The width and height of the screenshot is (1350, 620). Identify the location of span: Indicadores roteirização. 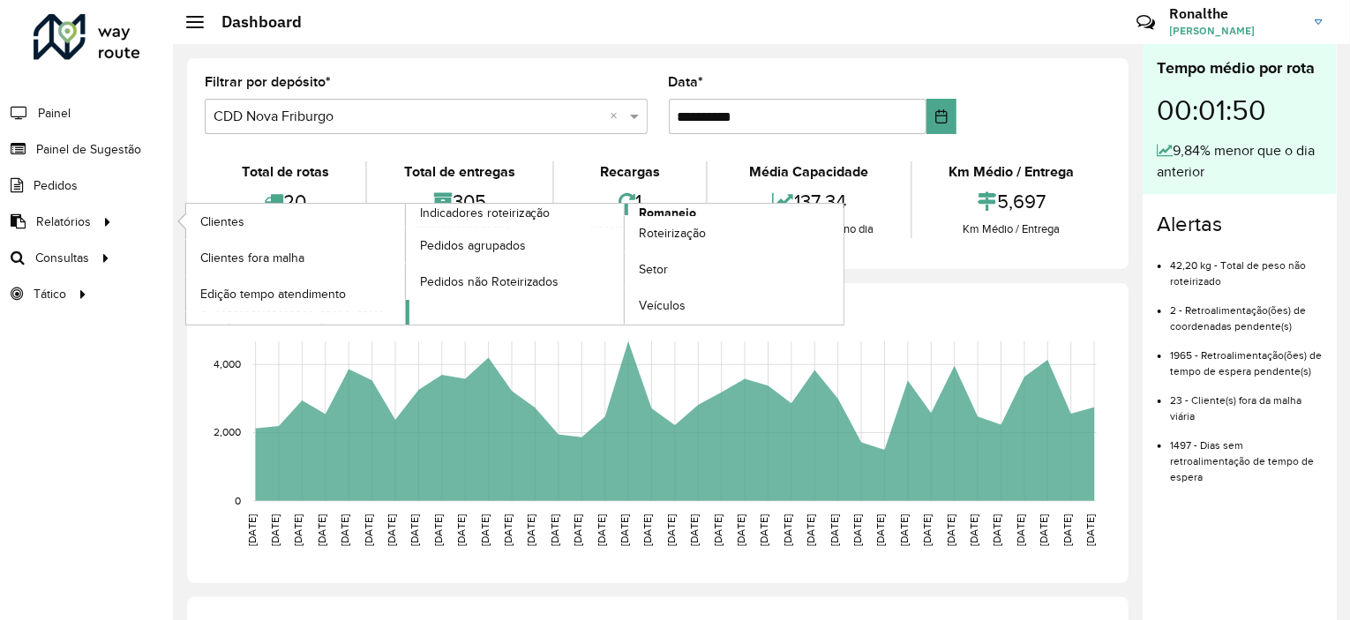
(485, 213).